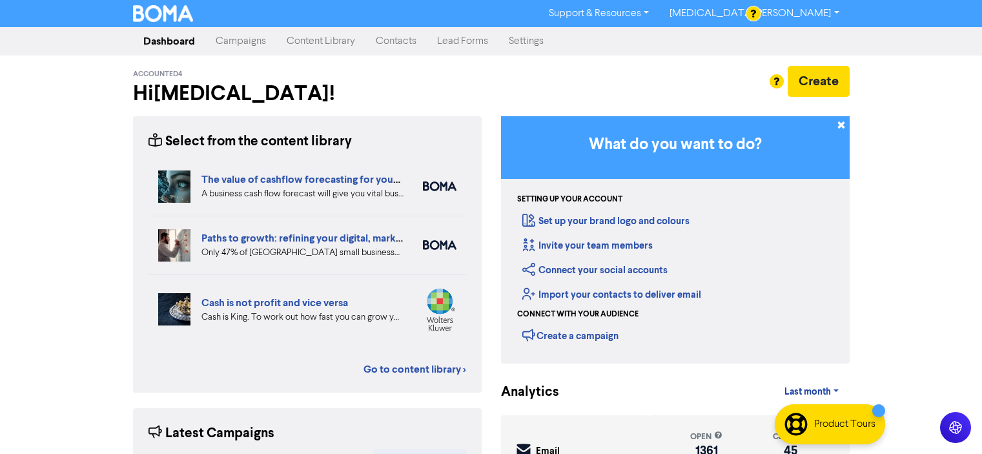  Describe the element at coordinates (440, 309) in the screenshot. I see `img: wolterskluwer` at that location.